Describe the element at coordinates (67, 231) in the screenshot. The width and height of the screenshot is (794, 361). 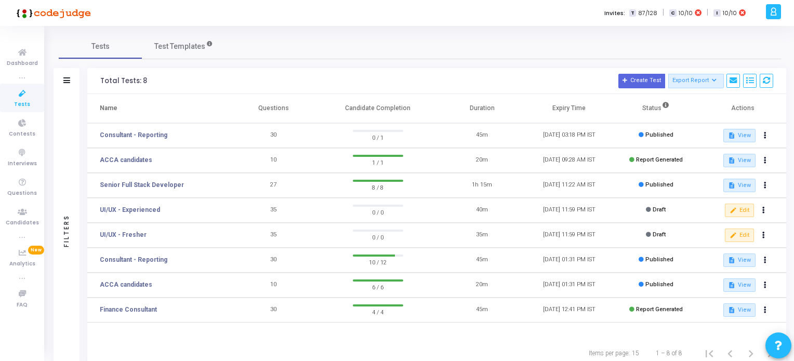
I see `div: Filters` at that location.